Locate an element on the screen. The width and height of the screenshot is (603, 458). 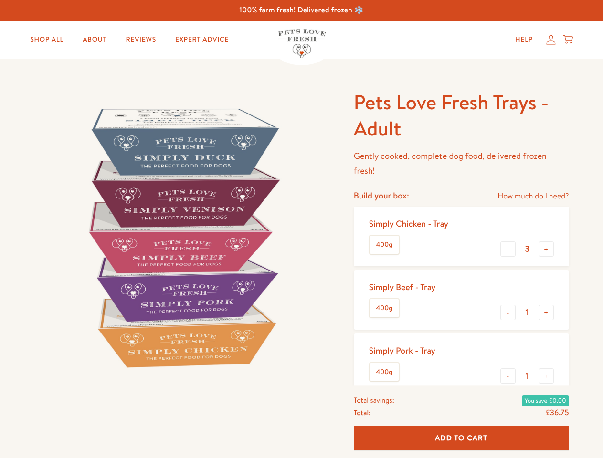
a: Shop All is located at coordinates (47, 40).